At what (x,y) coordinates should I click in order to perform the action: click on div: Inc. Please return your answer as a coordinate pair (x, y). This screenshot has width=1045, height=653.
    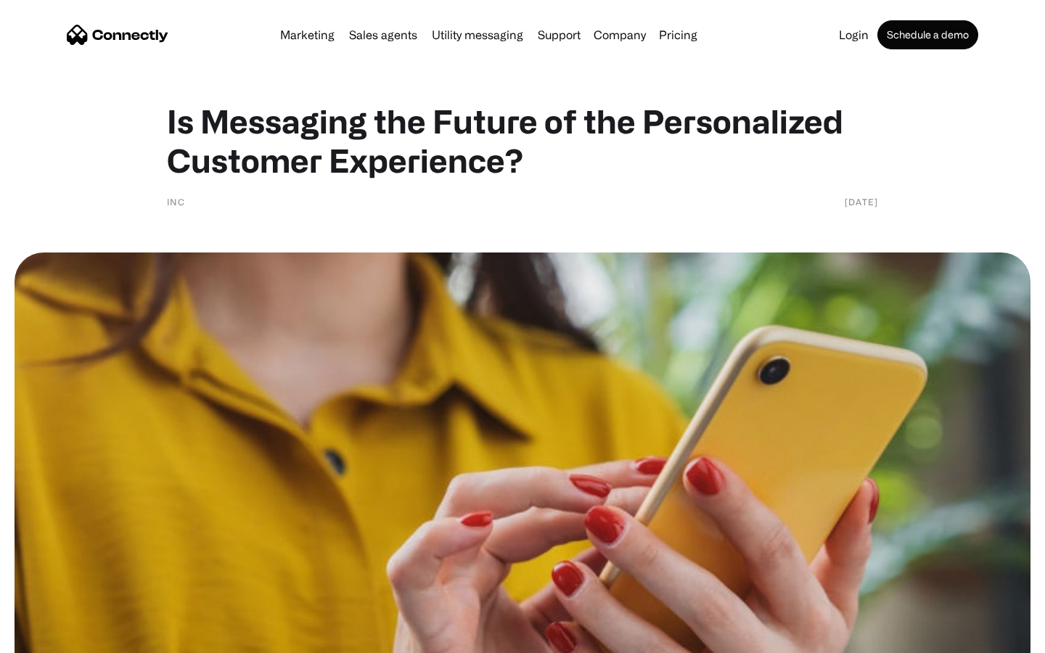
    Looking at the image, I should click on (176, 202).